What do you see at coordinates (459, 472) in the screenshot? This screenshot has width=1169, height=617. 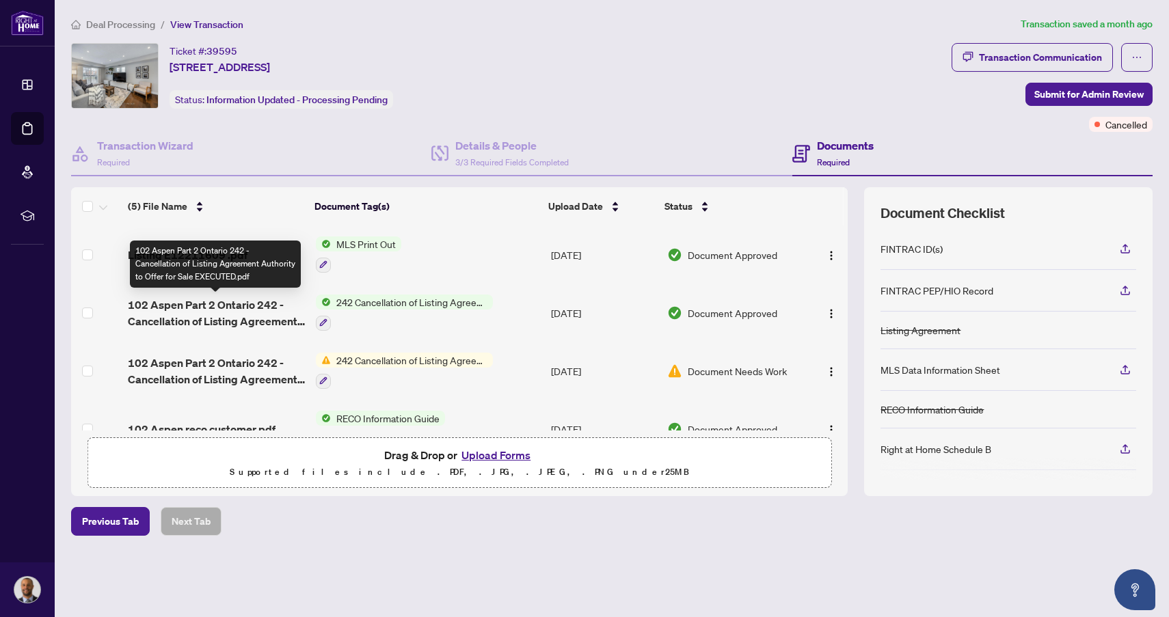 I see `p: Supported files include .PDF, .JPG, .JPEG, .PNG under 25 MB` at bounding box center [459, 472].